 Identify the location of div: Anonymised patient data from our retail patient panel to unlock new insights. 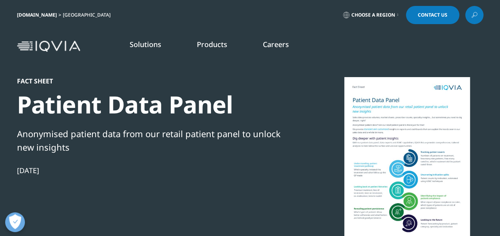
(152, 140).